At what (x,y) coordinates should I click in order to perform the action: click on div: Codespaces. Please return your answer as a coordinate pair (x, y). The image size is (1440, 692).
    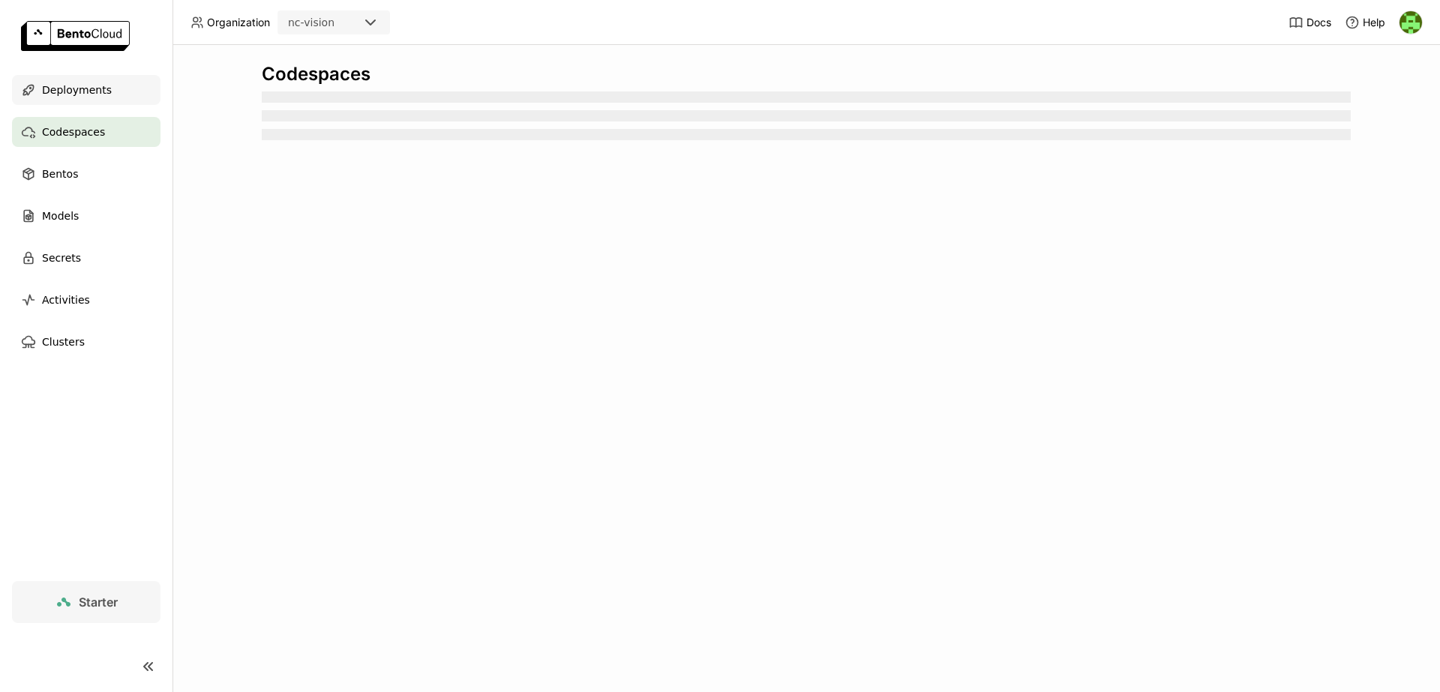
    Looking at the image, I should click on (806, 74).